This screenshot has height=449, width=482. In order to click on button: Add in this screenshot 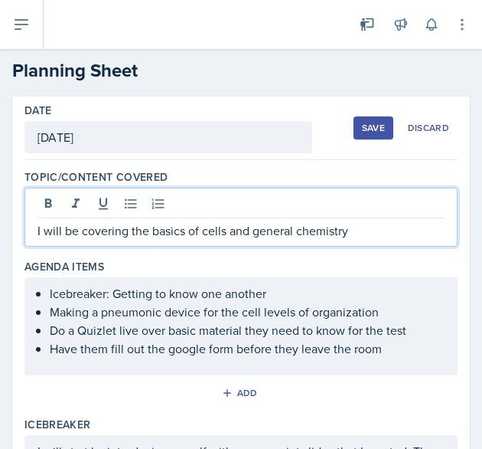, I will do `click(241, 393)`.